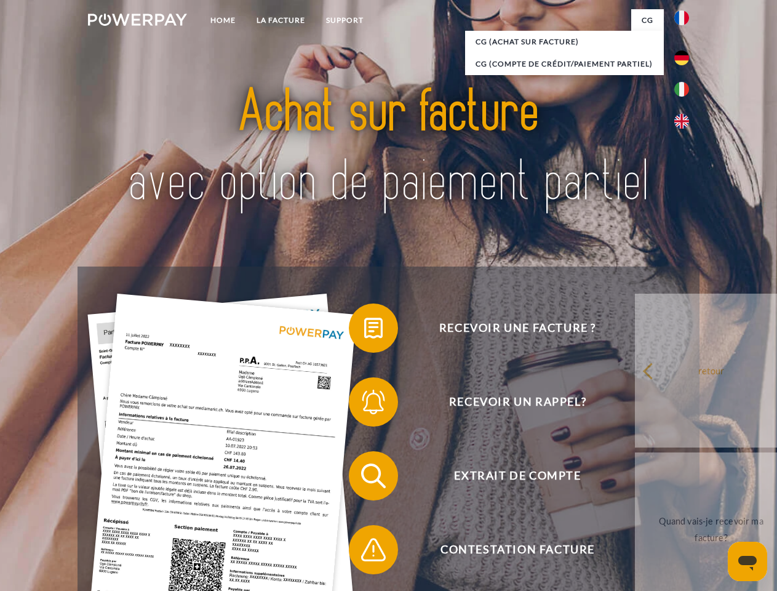  What do you see at coordinates (373, 402) in the screenshot?
I see `img: qb_bell.svg` at bounding box center [373, 402].